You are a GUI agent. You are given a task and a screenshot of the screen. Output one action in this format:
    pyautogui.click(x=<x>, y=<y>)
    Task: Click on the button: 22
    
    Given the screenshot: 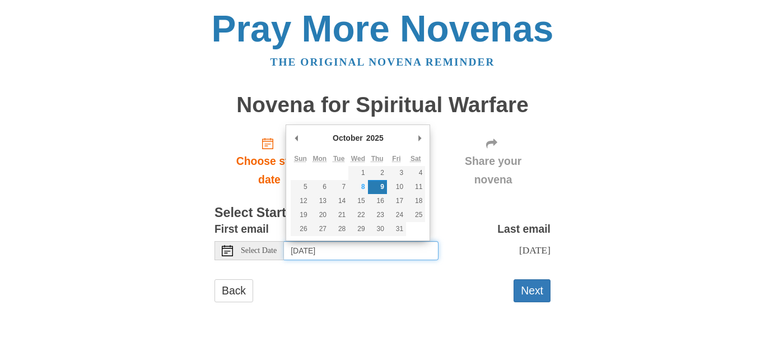 What is the action you would take?
    pyautogui.click(x=358, y=215)
    